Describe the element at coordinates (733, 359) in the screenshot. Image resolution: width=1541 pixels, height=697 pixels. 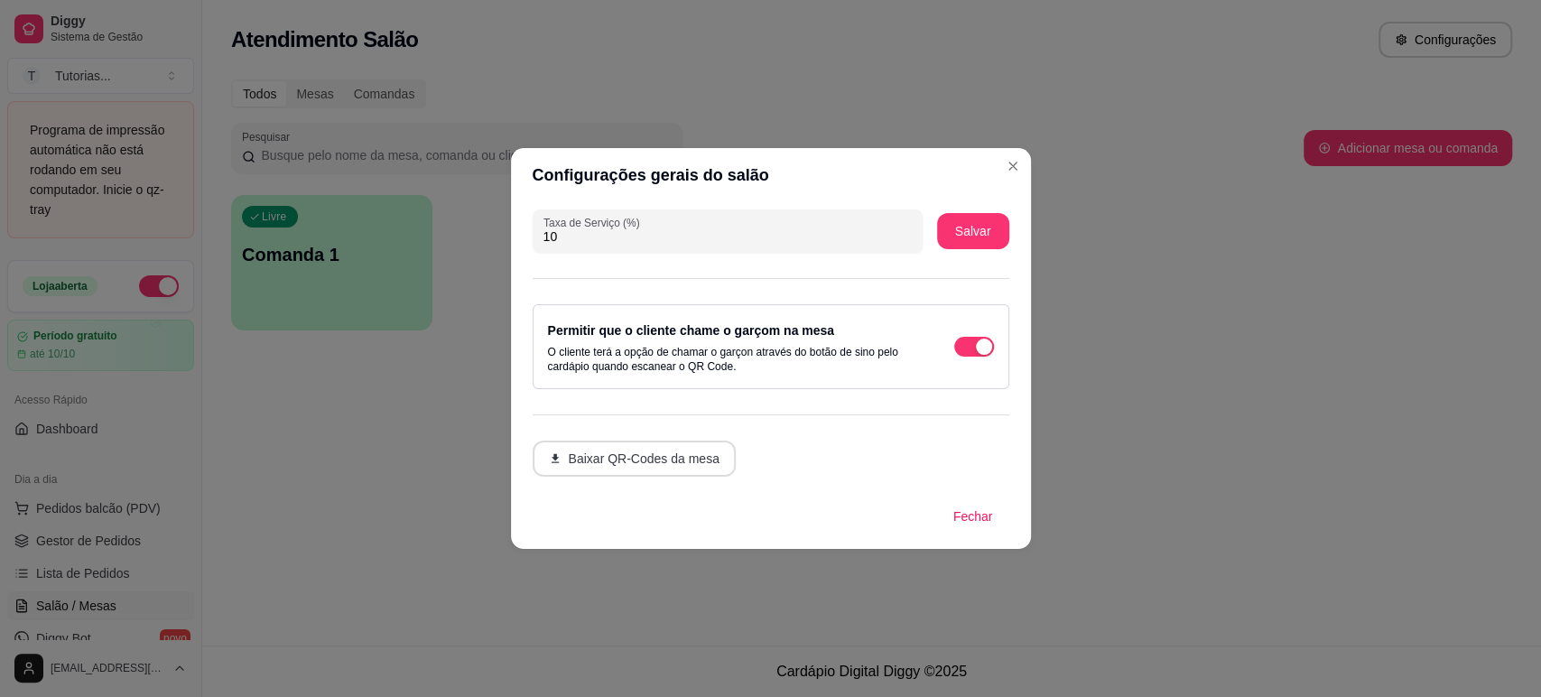
I see `p: O cliente terá a opção de chamar o garçon através do botão de sino pelo cardápio quando escanear ...` at that location.